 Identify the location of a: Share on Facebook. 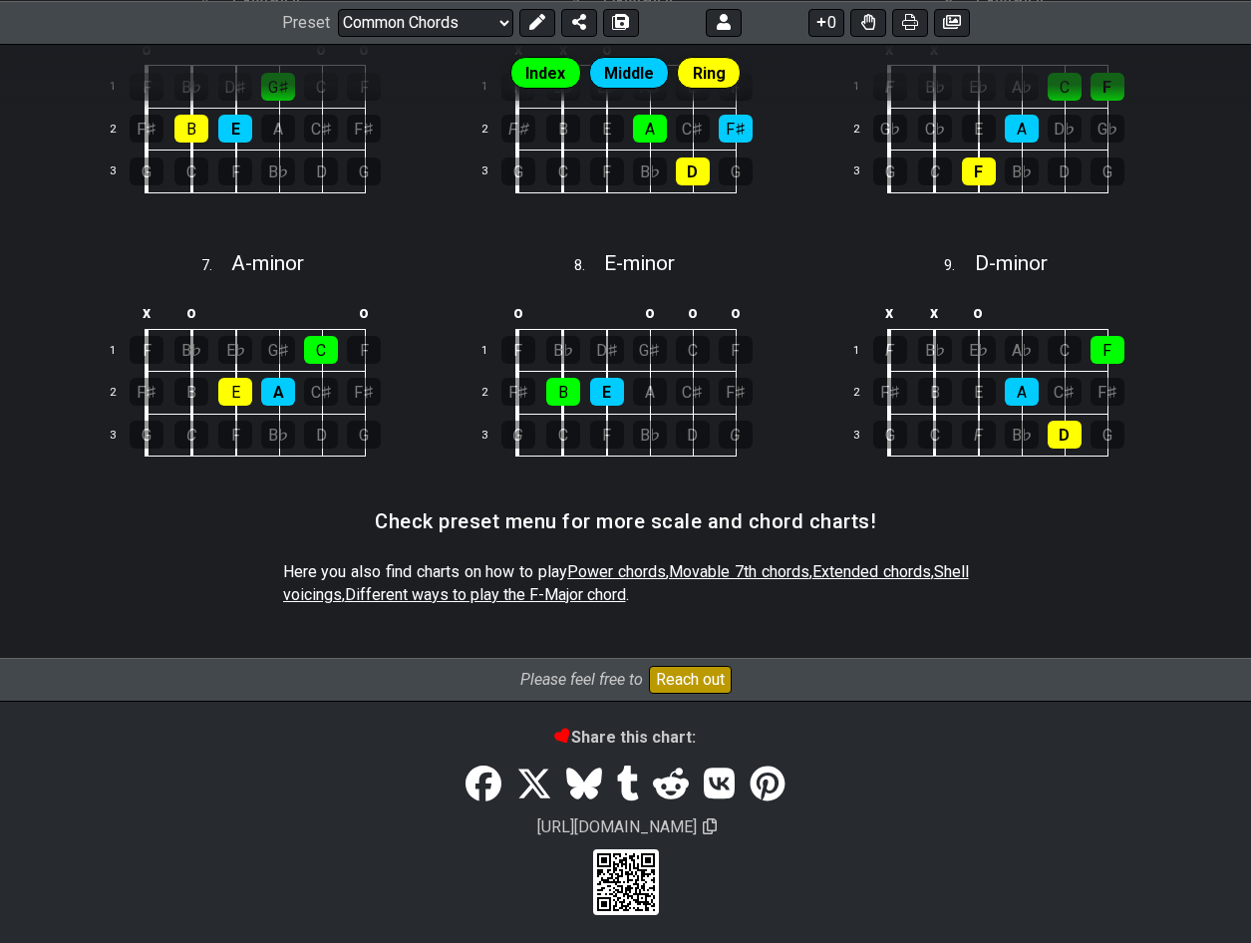
(483, 785).